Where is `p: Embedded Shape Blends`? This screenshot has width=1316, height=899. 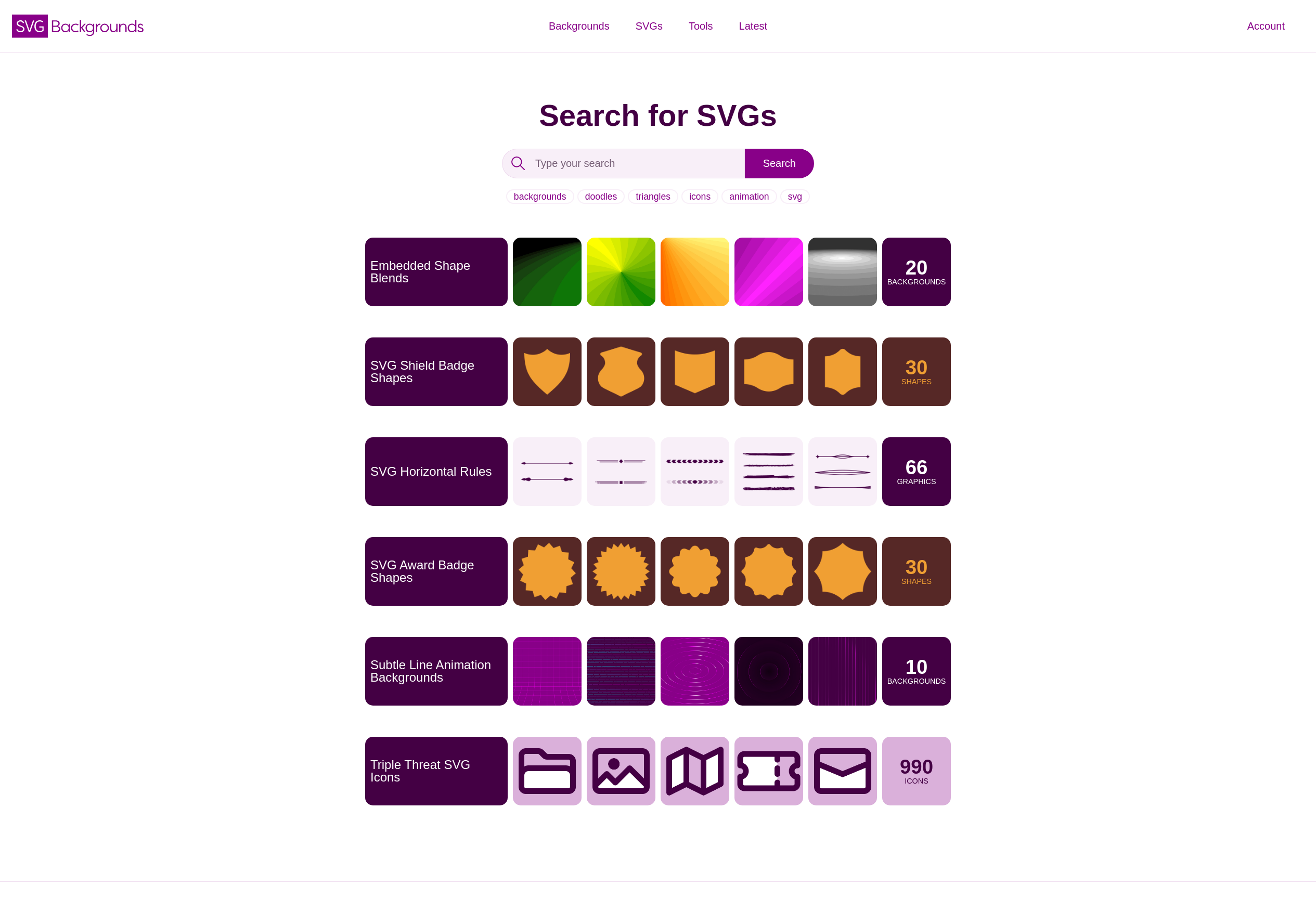 p: Embedded Shape Blends is located at coordinates (436, 272).